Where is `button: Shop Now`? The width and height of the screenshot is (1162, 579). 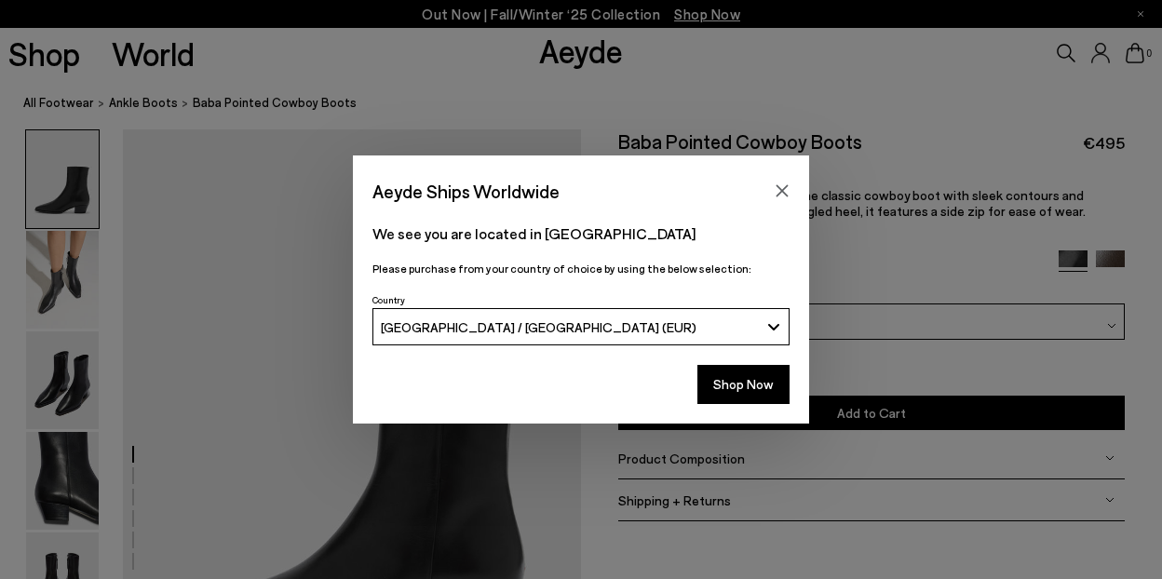 button: Shop Now is located at coordinates (743, 384).